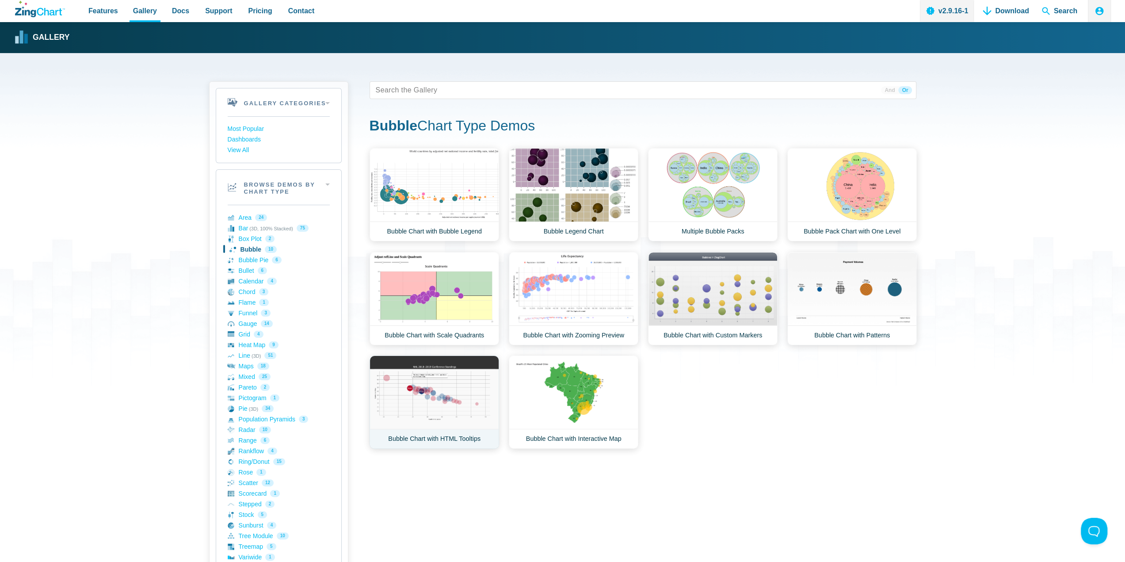  What do you see at coordinates (42, 38) in the screenshot?
I see `a: Gallery` at bounding box center [42, 38].